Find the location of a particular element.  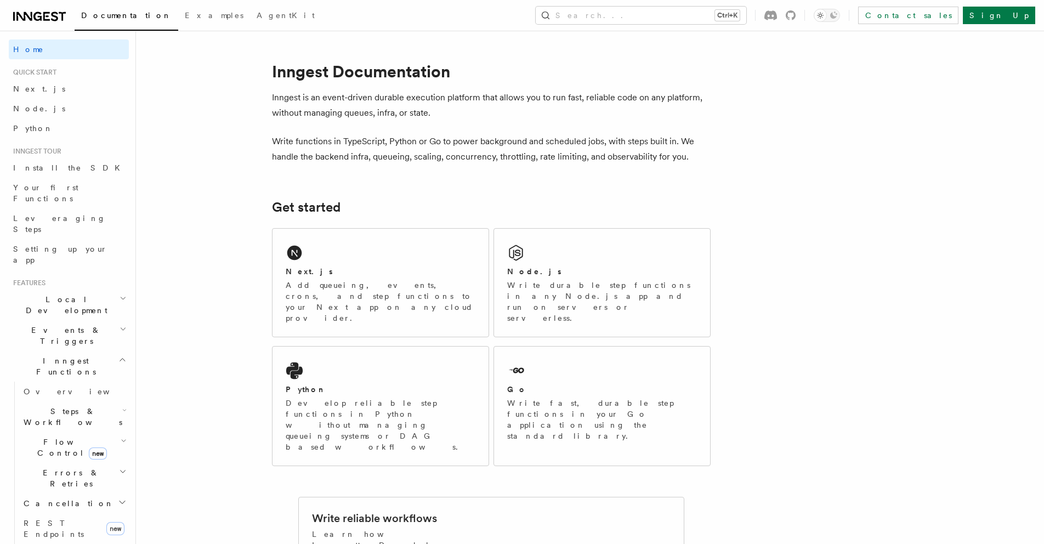

button: Local Development is located at coordinates (69, 305).